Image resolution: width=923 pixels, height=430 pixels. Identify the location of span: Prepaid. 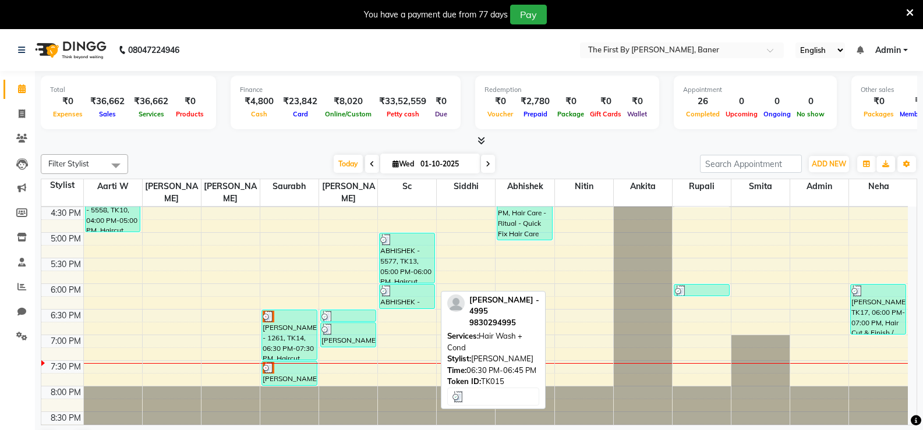
(535, 114).